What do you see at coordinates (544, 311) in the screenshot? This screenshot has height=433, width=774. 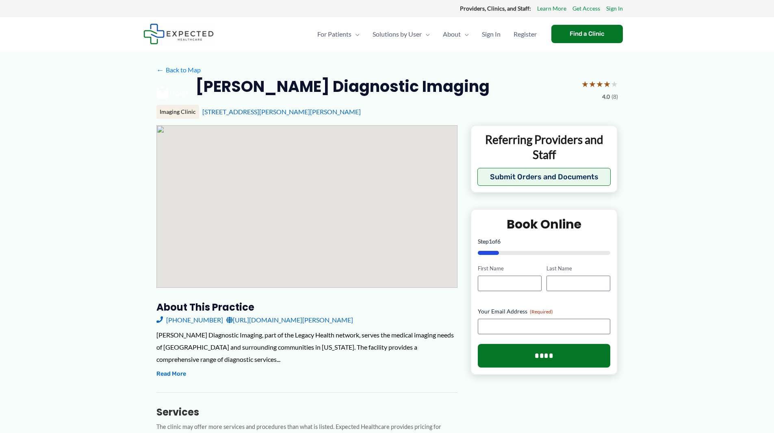 I see `label: Your Email Address` at bounding box center [544, 311].